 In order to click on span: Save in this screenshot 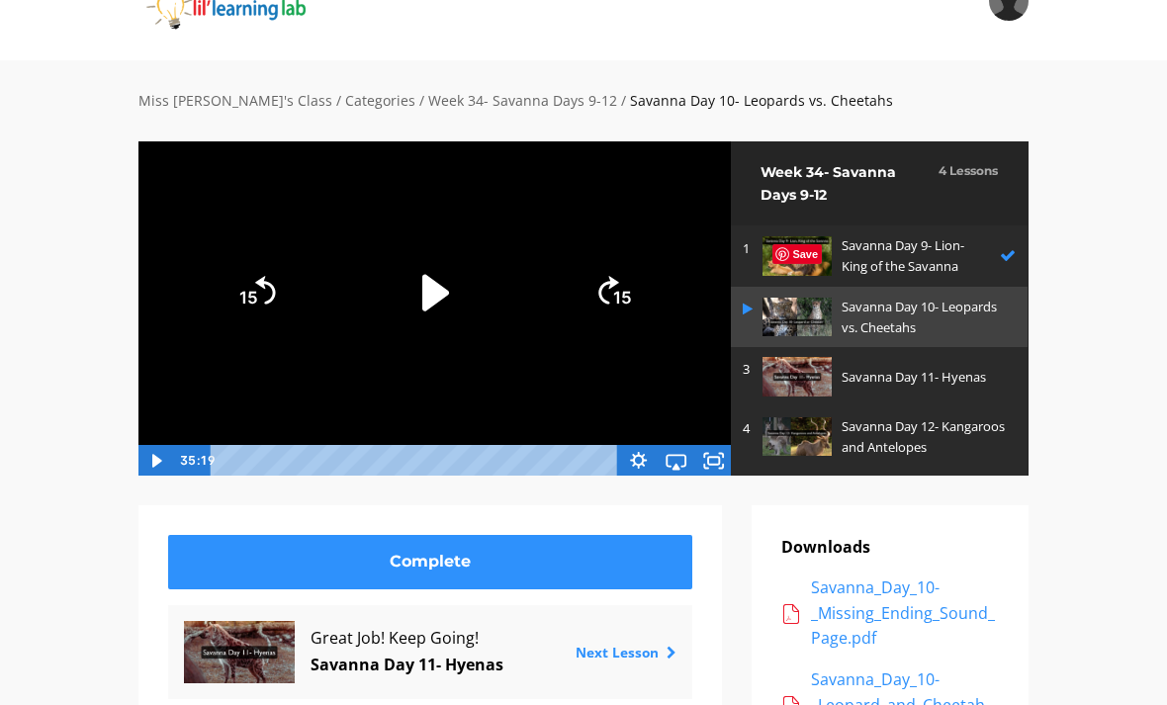, I will do `click(797, 254)`.